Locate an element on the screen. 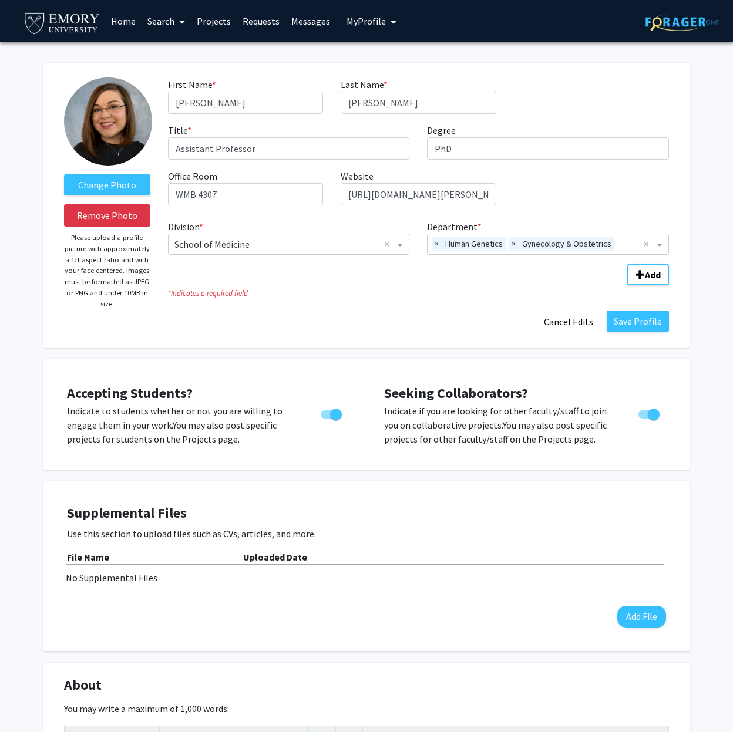 The image size is (733, 732). button: Save Profile is located at coordinates (638, 321).